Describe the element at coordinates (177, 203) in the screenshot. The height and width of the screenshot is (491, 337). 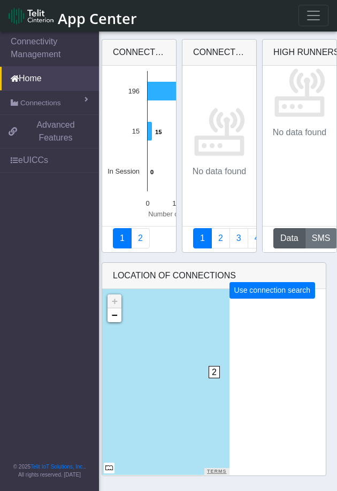
I see `text: 100` at that location.